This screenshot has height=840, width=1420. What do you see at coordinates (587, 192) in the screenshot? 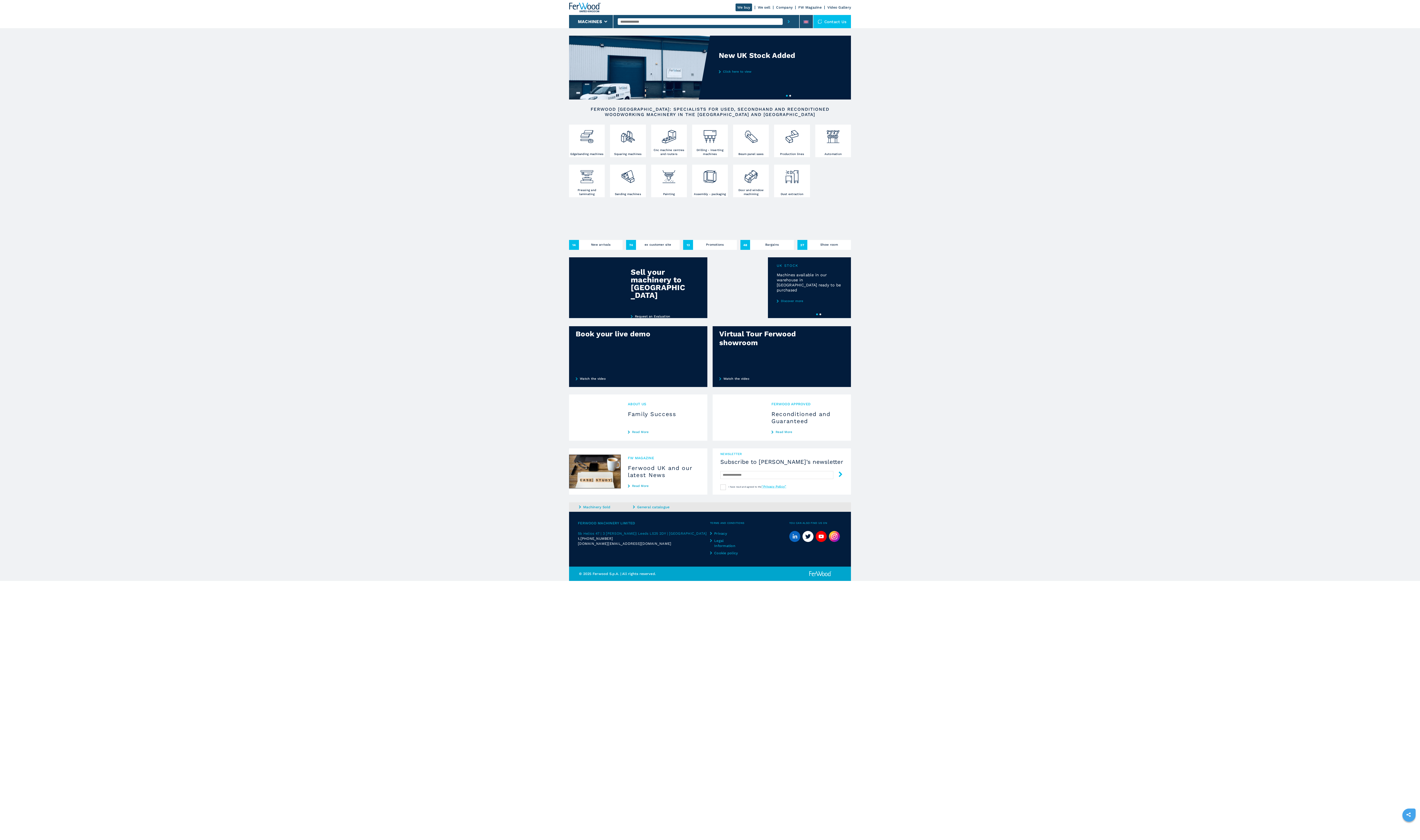
I see `h3: Pressing and laminating` at bounding box center [587, 192].